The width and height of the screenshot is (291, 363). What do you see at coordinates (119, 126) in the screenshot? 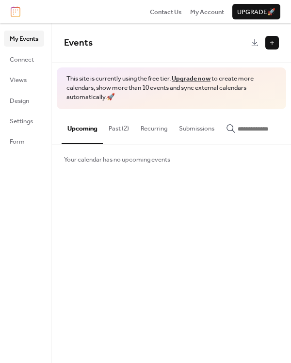
I see `button: Past (2)` at bounding box center [119, 126].